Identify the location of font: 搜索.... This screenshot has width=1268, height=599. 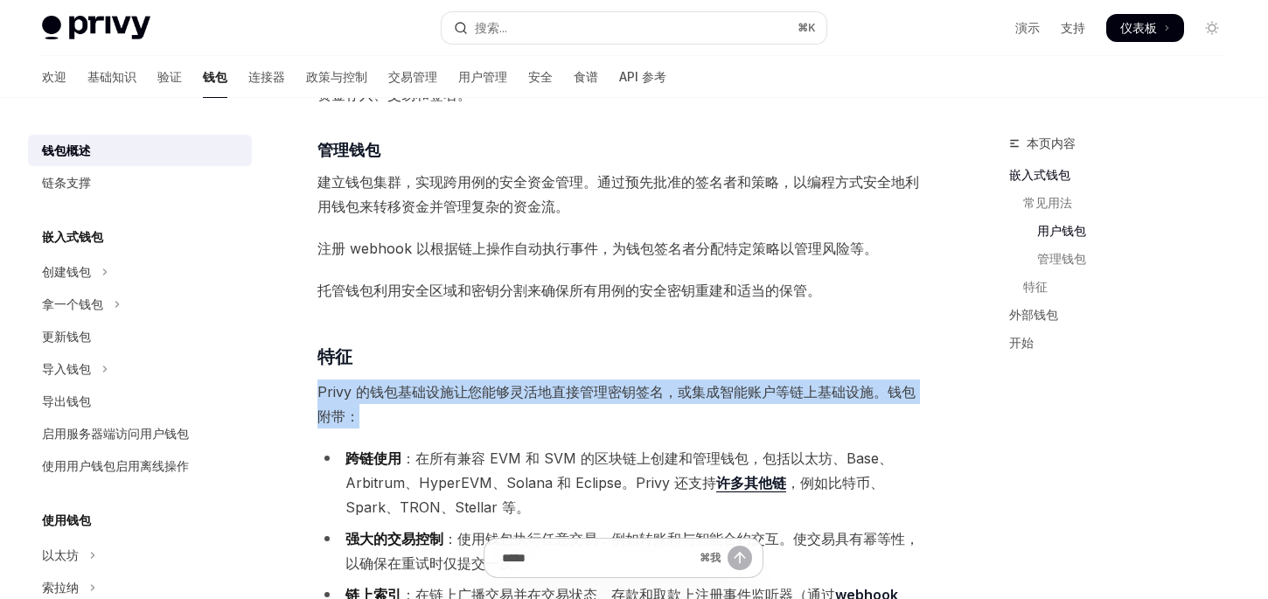
(490, 27).